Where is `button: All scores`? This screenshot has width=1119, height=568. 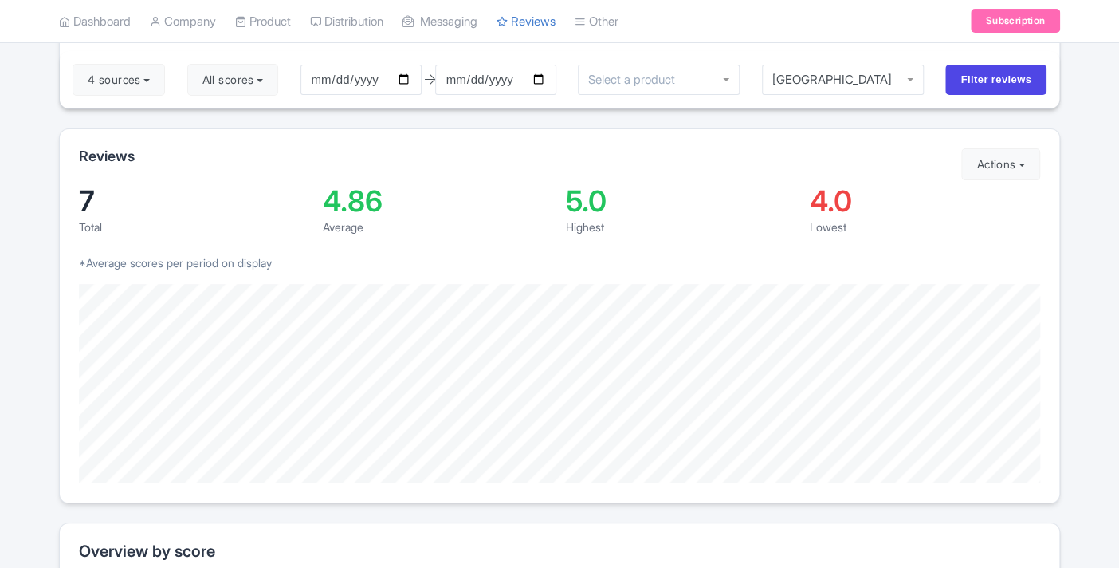
button: All scores is located at coordinates (233, 80).